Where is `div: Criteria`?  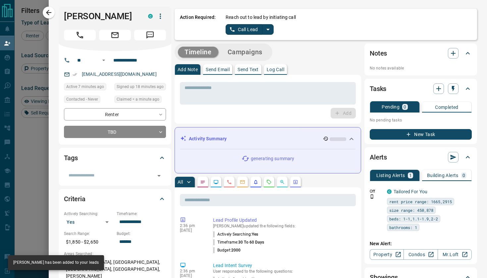 div: Criteria is located at coordinates (115, 199).